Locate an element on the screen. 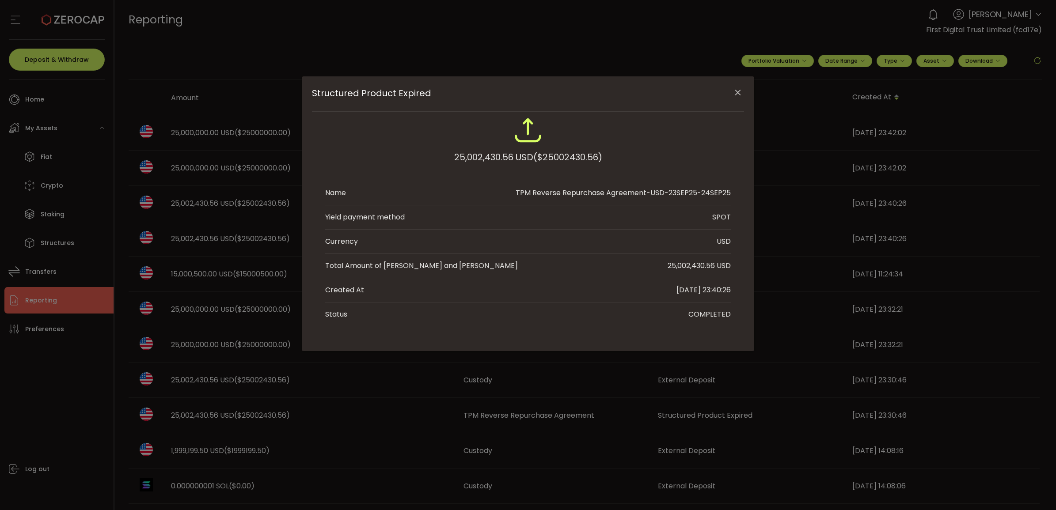 The image size is (1056, 510). div: Status is located at coordinates (336, 314).